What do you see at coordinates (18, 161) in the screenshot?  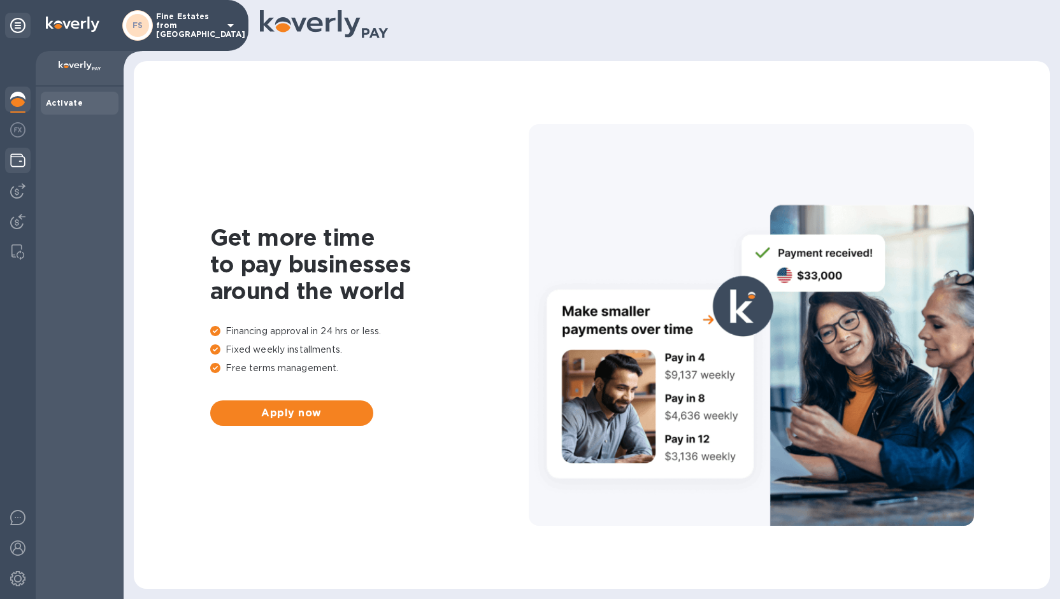 I see `img: Wallets` at bounding box center [18, 161].